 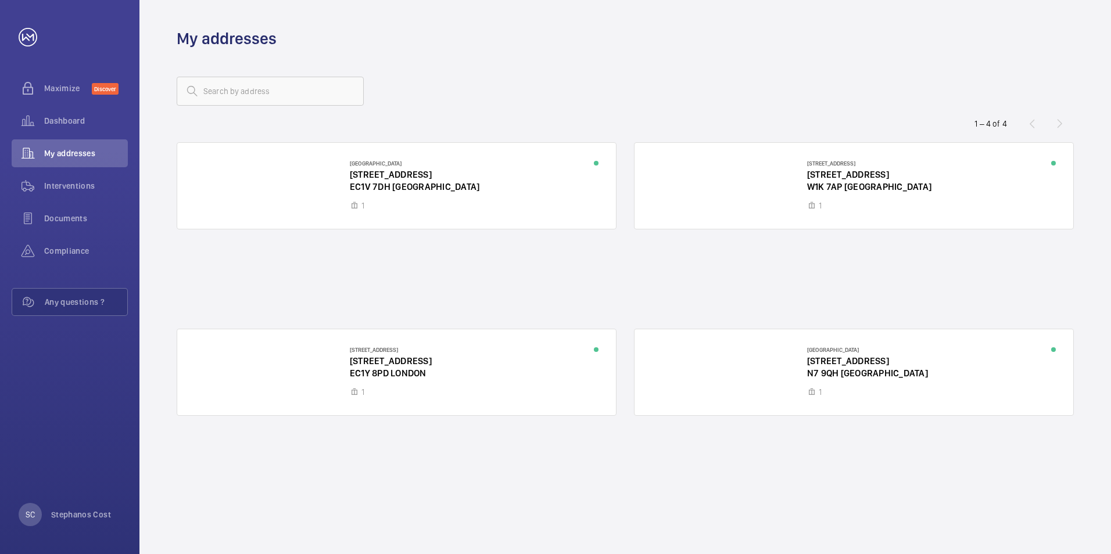 I want to click on p: SC, so click(x=30, y=515).